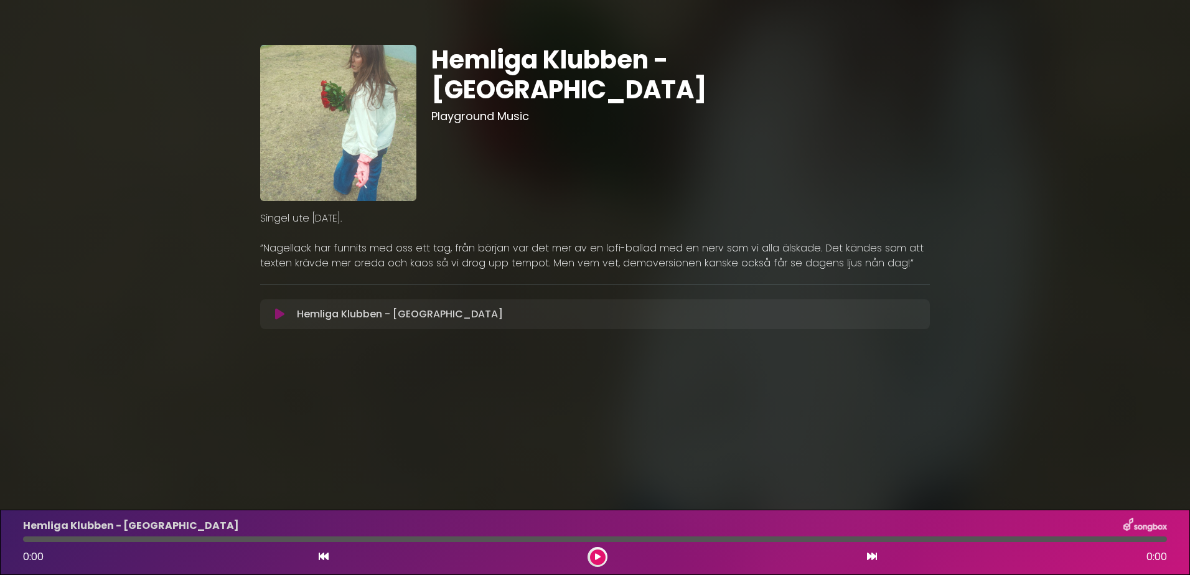  I want to click on img: q4lEYRESHWnaI0eJnKe8, so click(338, 123).